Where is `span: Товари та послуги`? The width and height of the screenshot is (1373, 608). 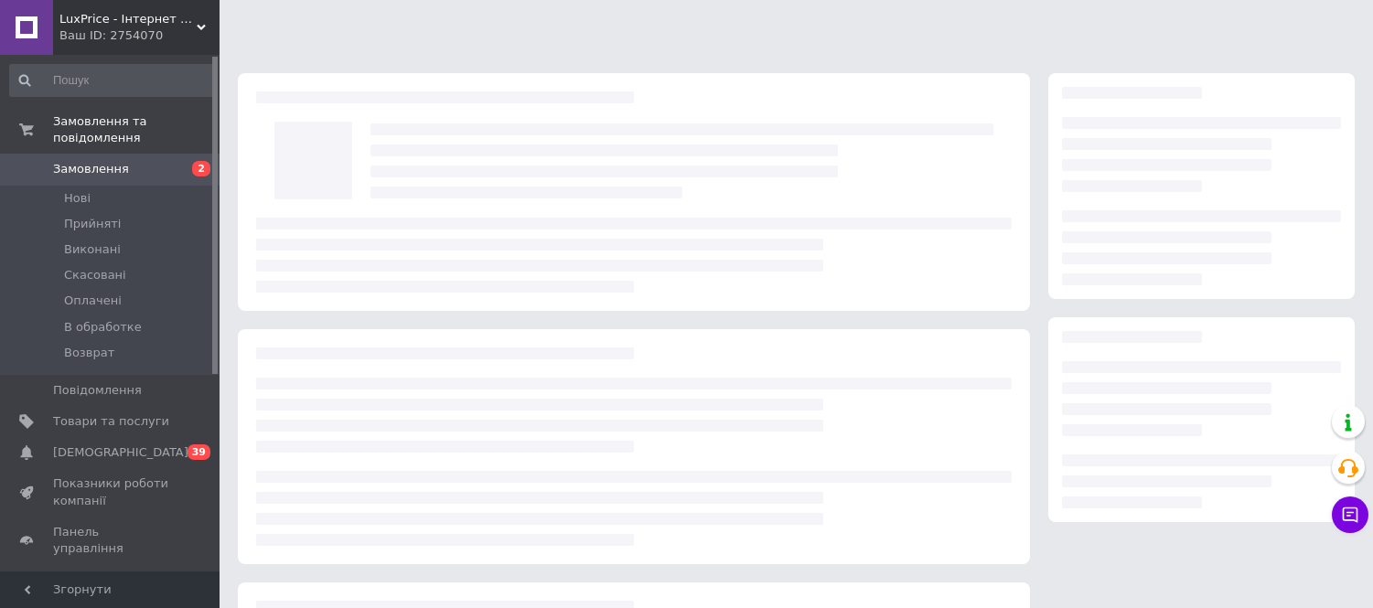
span: Товари та послуги is located at coordinates (111, 422).